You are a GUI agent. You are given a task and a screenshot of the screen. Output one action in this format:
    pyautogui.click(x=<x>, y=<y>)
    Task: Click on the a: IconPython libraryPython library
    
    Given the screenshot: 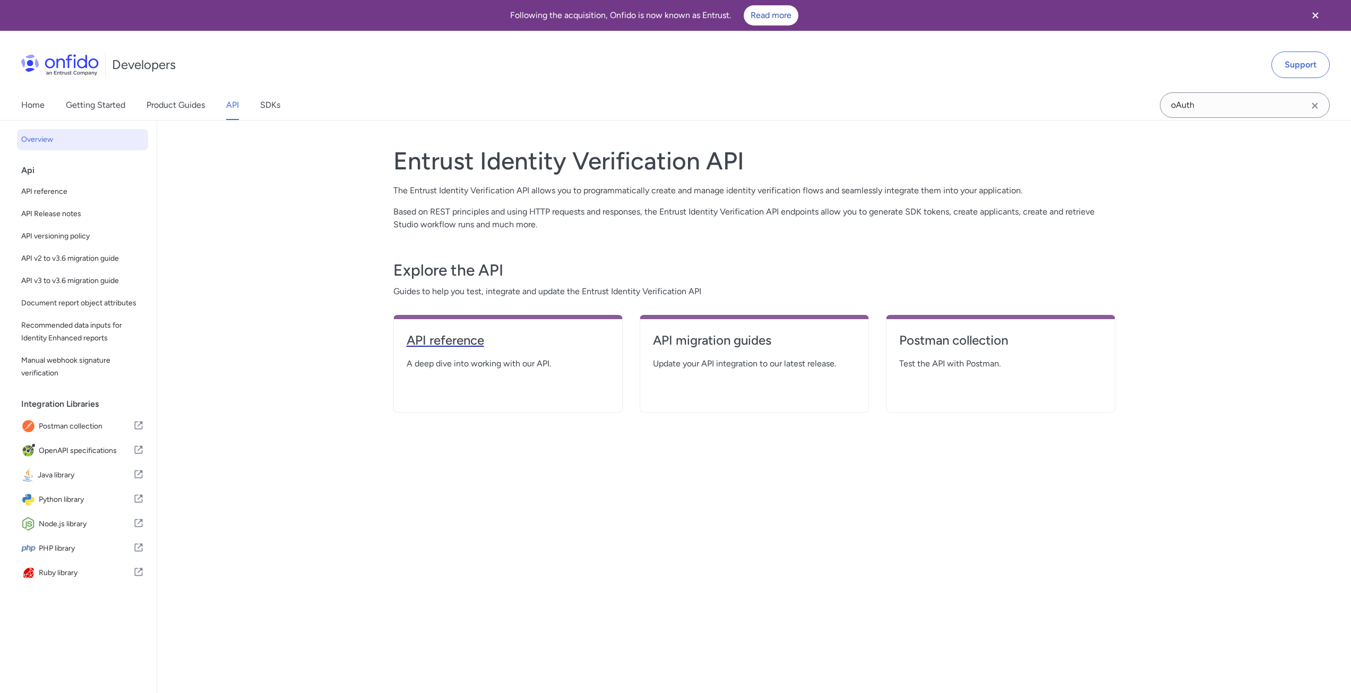 What is the action you would take?
    pyautogui.click(x=82, y=499)
    